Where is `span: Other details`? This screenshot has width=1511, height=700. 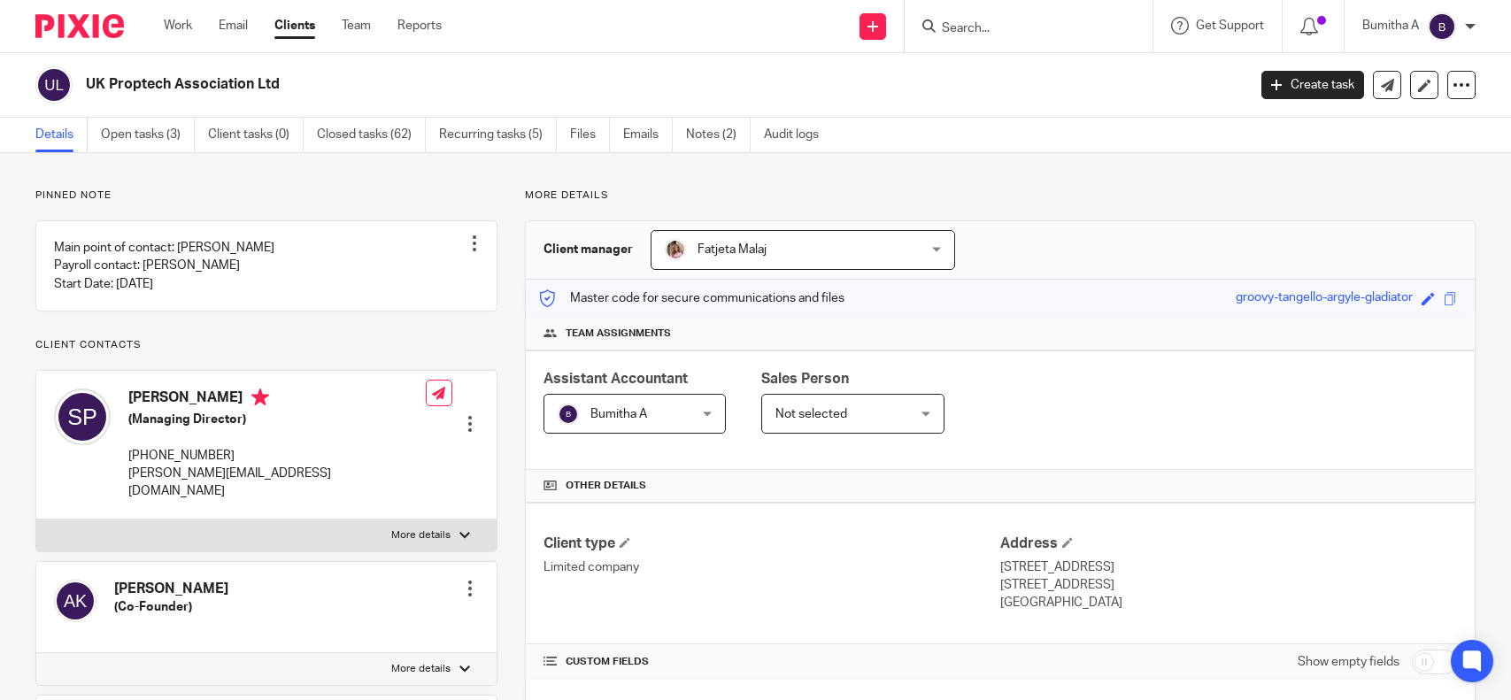 span: Other details is located at coordinates (605, 486).